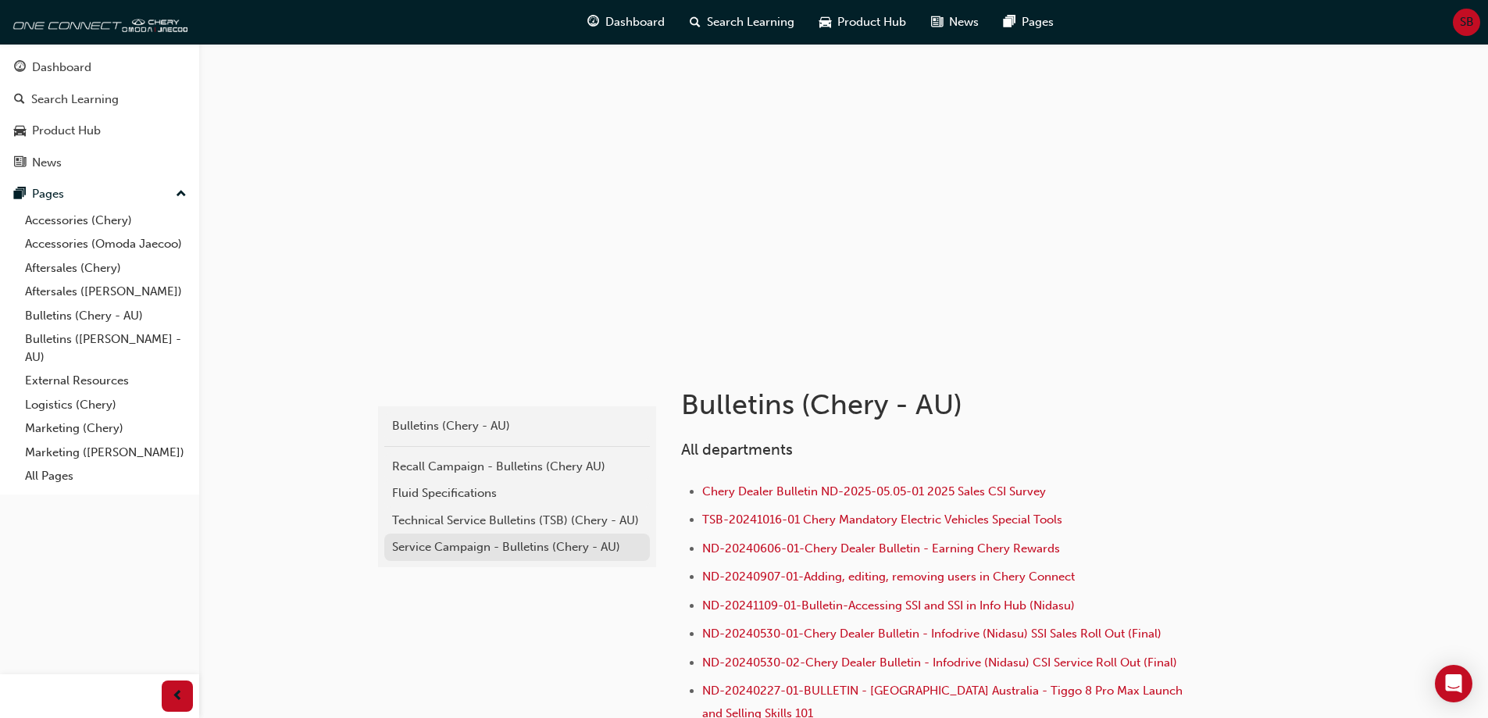 The width and height of the screenshot is (1488, 718). I want to click on span: ND-20240606-01-Chery Dealer Bulletin - Earning Chery Rewards, so click(881, 548).